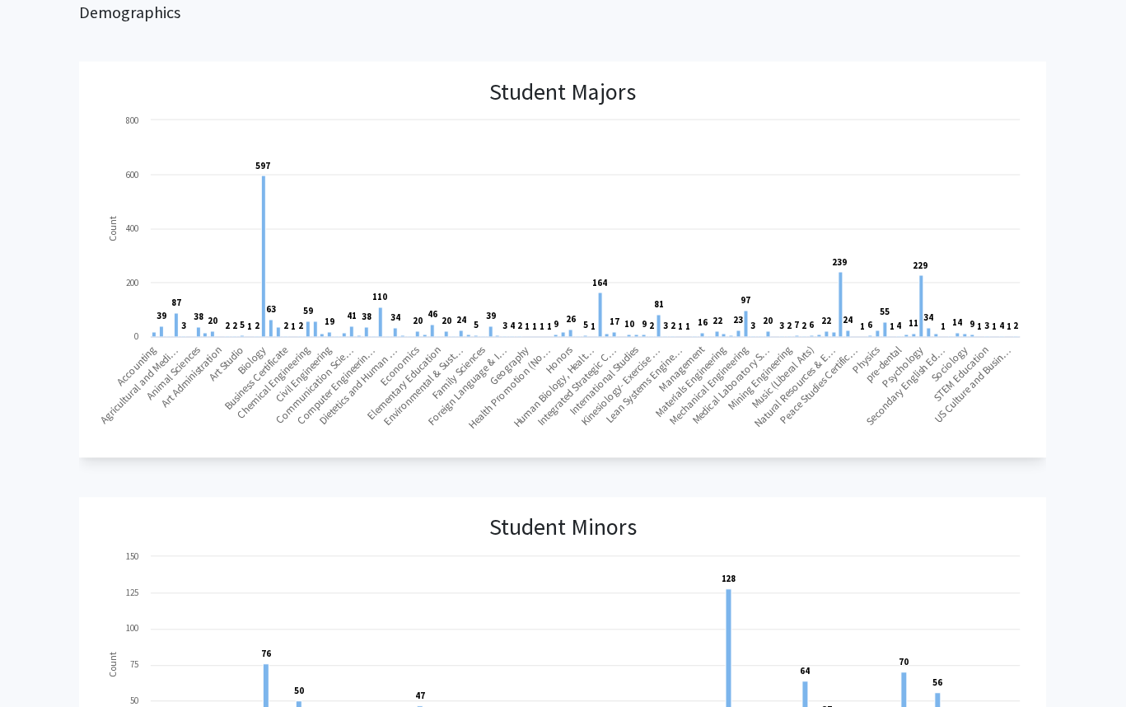 The width and height of the screenshot is (1126, 707). I want to click on text: Environmental & Sust…, so click(423, 386).